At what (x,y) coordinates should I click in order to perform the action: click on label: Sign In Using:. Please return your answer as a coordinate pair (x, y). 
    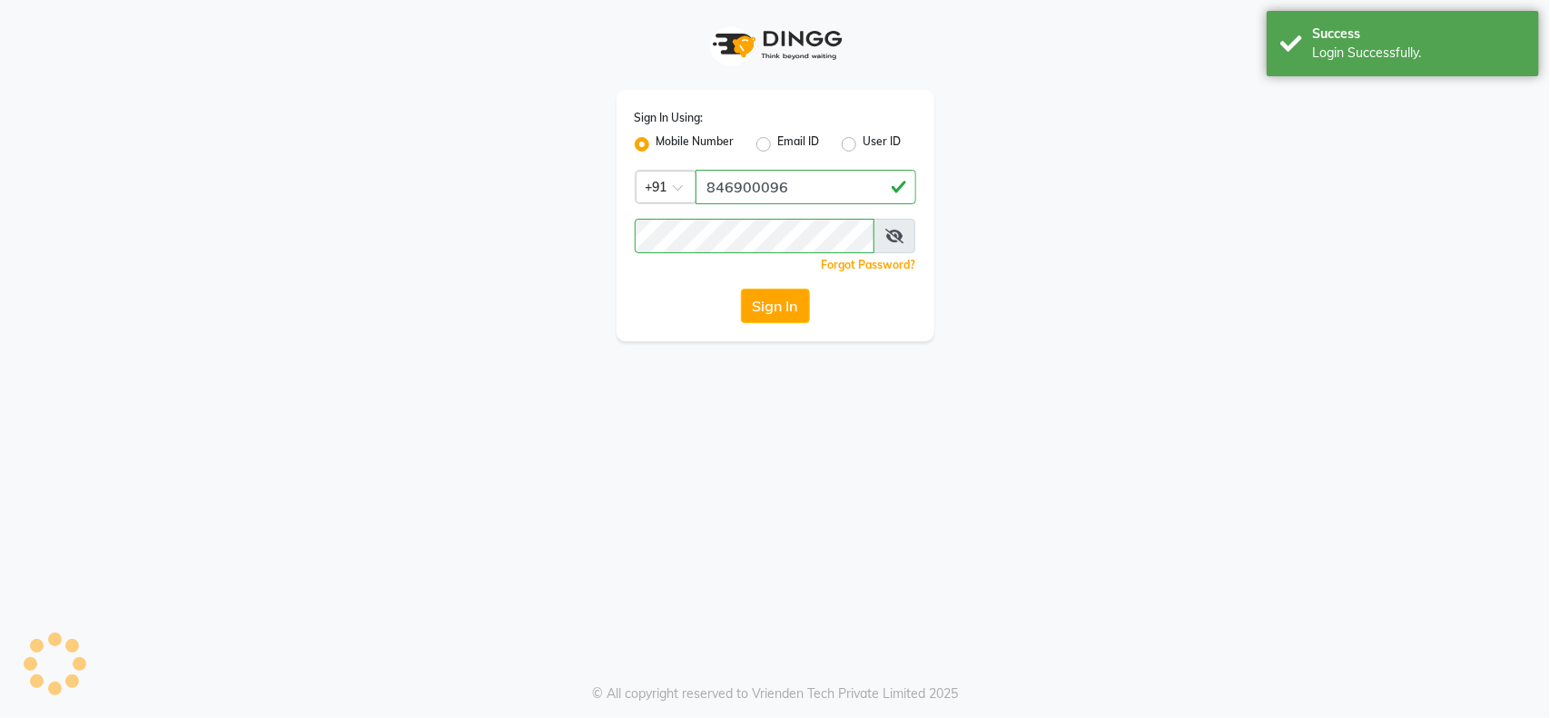
    Looking at the image, I should click on (669, 118).